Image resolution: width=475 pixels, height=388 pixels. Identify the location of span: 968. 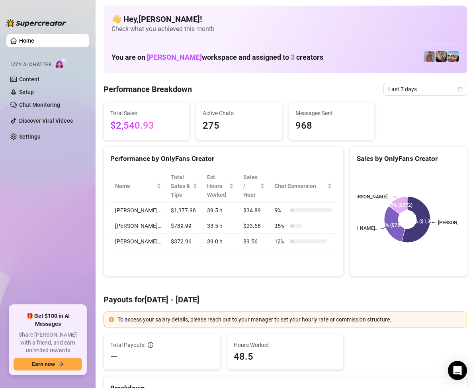
(332, 126).